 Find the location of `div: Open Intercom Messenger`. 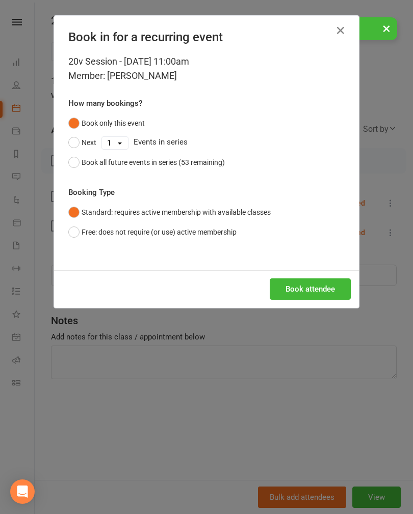

div: Open Intercom Messenger is located at coordinates (22, 492).